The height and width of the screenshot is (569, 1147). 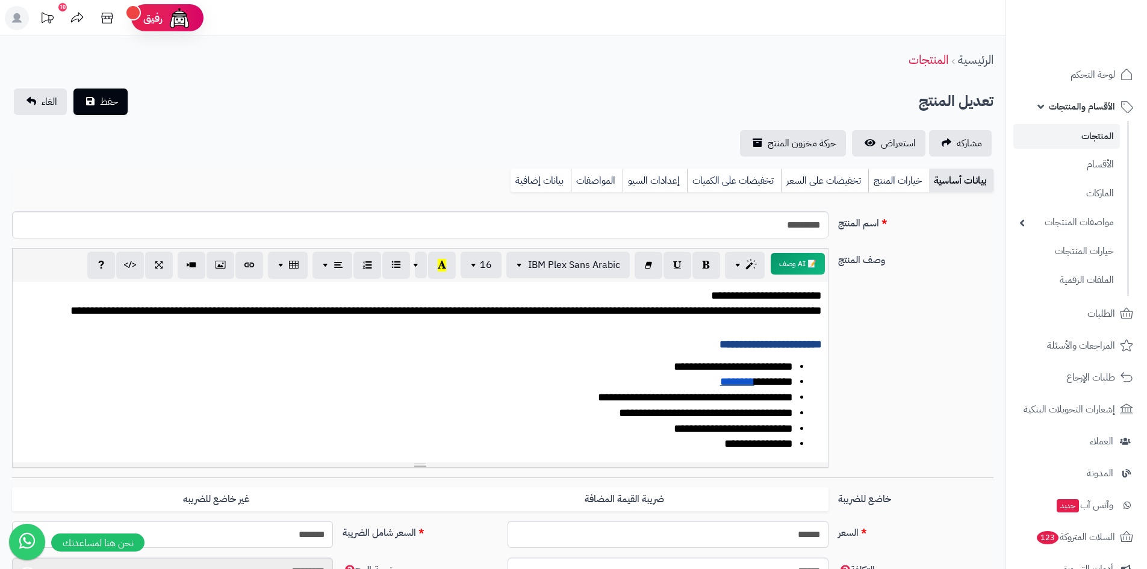 I want to click on span: جديد, so click(x=1067, y=506).